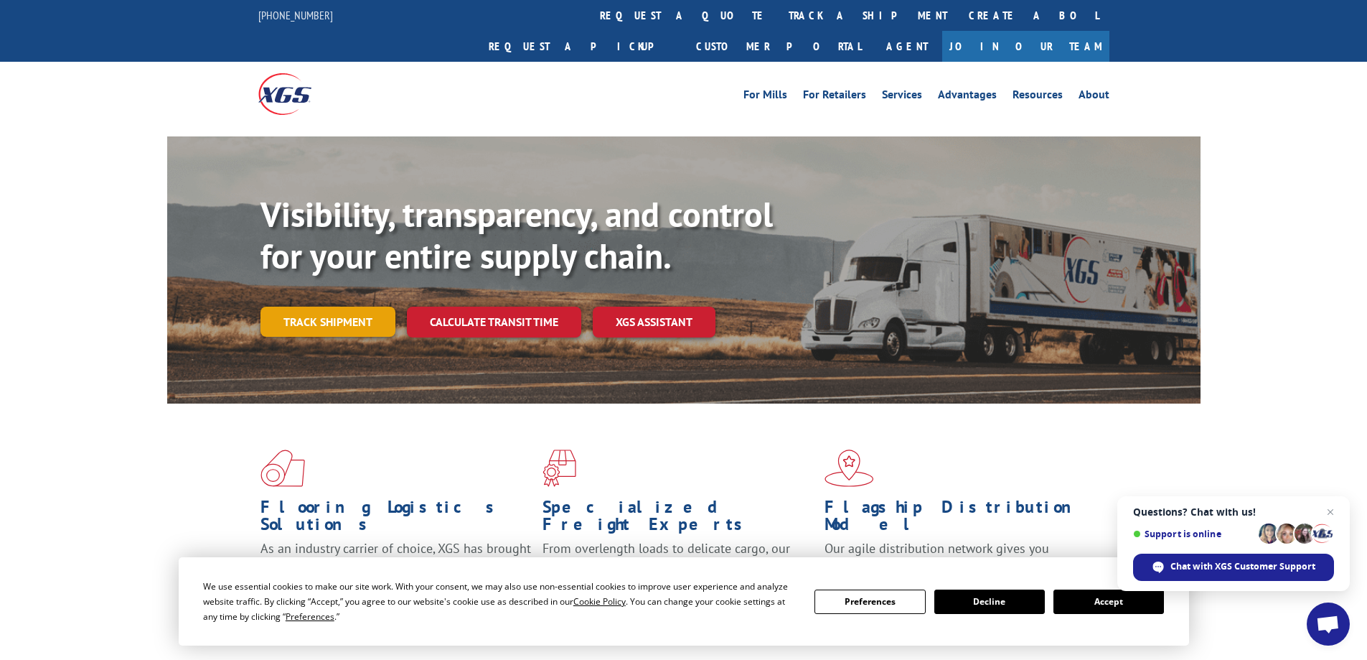  What do you see at coordinates (283, 468) in the screenshot?
I see `img: xgs-icon-total-supply-chain-intelligence-red` at bounding box center [283, 468].